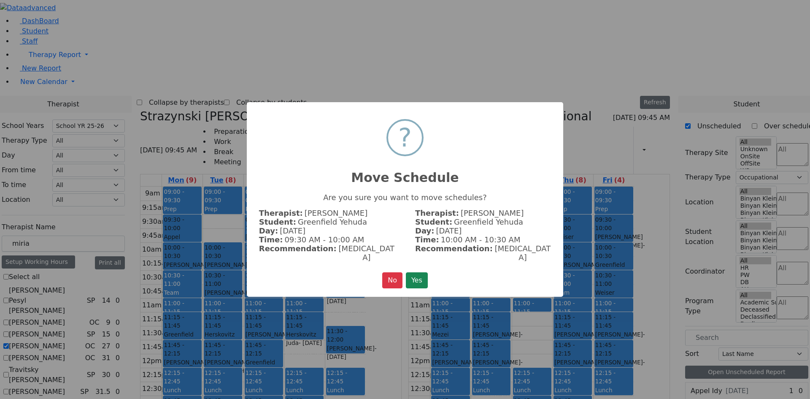  I want to click on span: 10:00 AM - 10:30 AM, so click(481, 239).